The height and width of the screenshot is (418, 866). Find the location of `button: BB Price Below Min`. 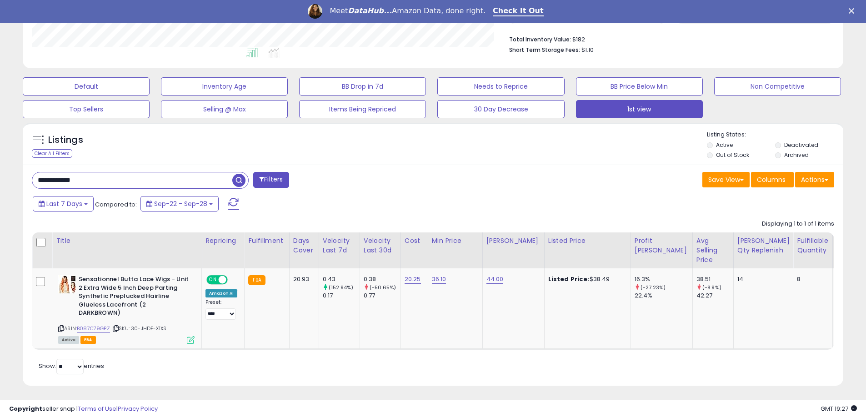

button: BB Price Below Min is located at coordinates (639, 86).